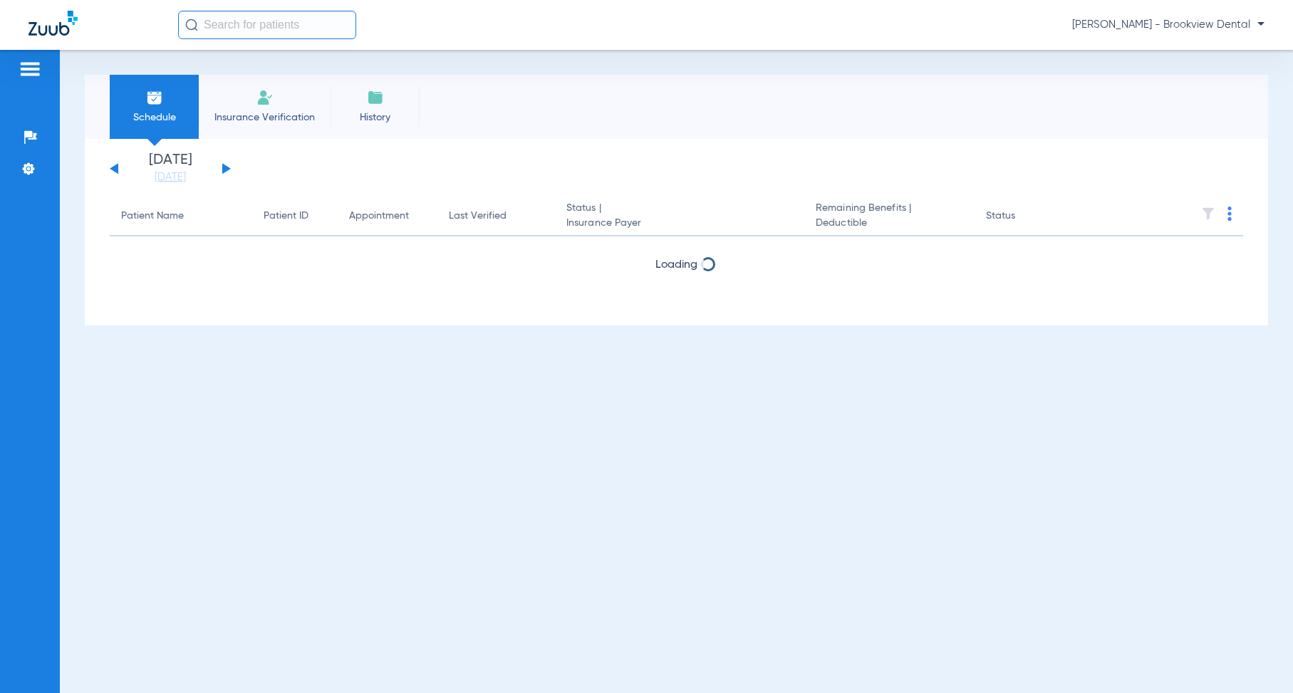 The image size is (1293, 693). Describe the element at coordinates (1230, 214) in the screenshot. I see `img: group-dot-blue.svg` at that location.